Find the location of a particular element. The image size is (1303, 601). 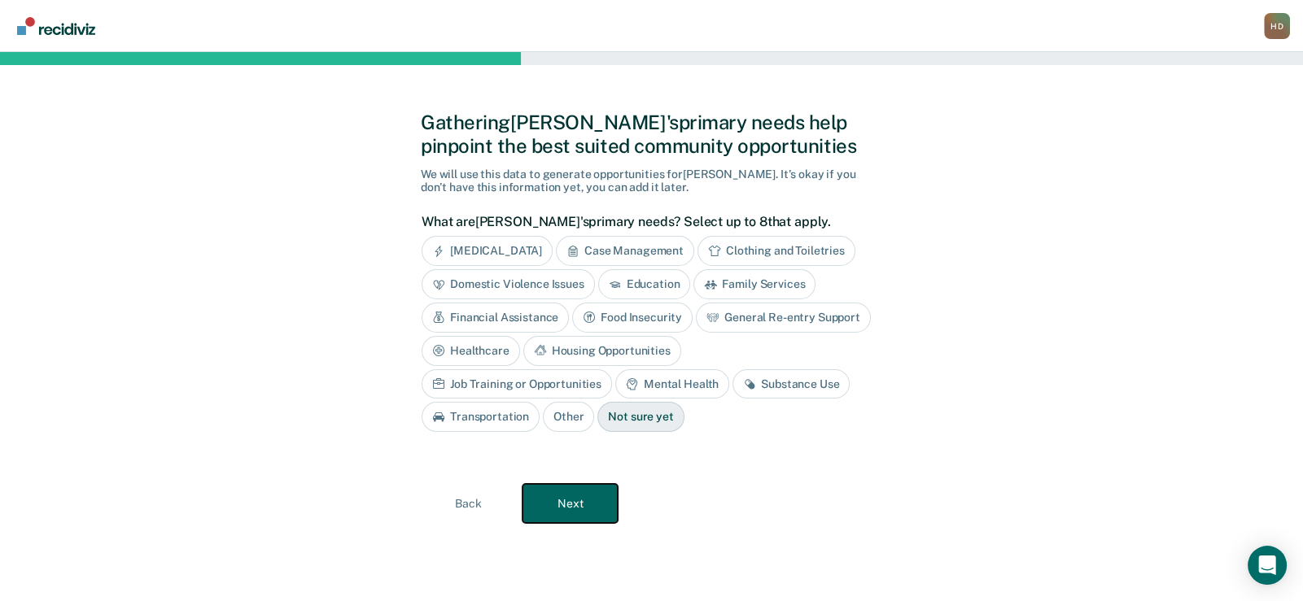

button: Next is located at coordinates (570, 504).